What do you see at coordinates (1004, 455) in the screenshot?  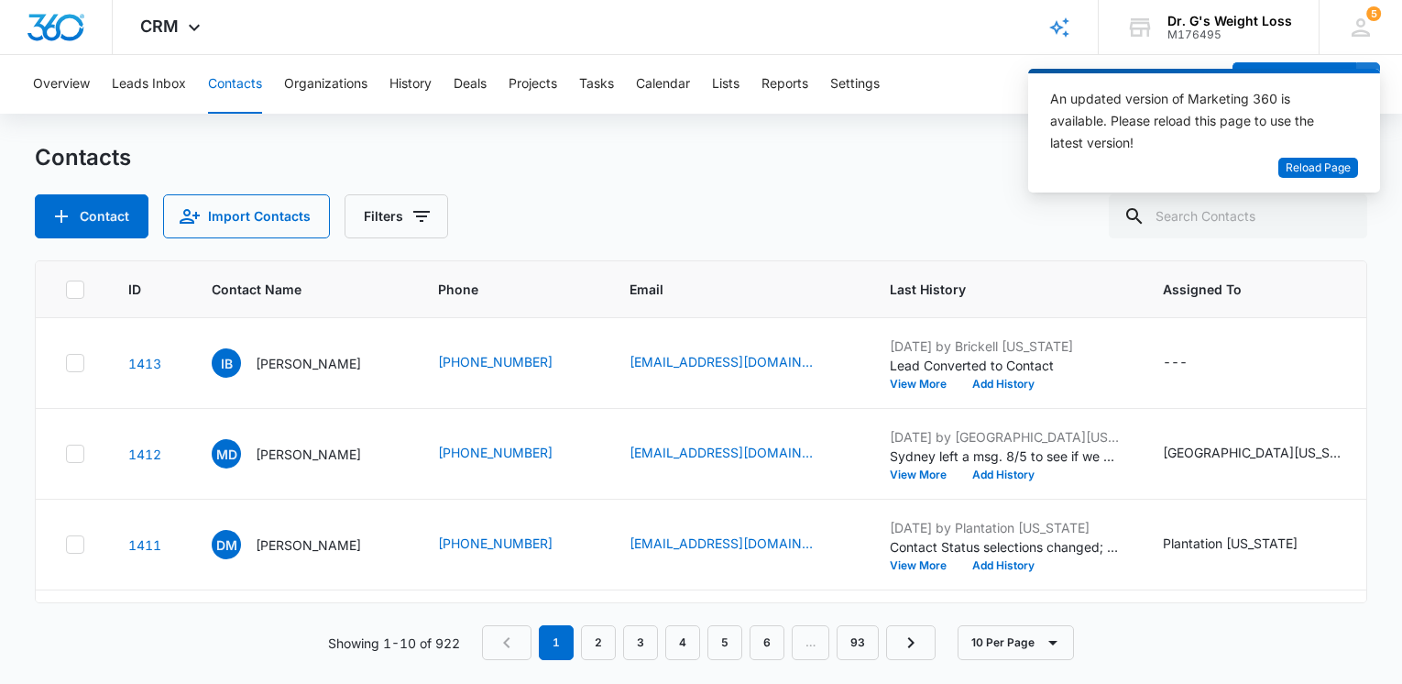 I see `p: Sydney left a msg. 8/5 to see if we can help answer any questions or help schedule her a free con...` at bounding box center [1004, 455].